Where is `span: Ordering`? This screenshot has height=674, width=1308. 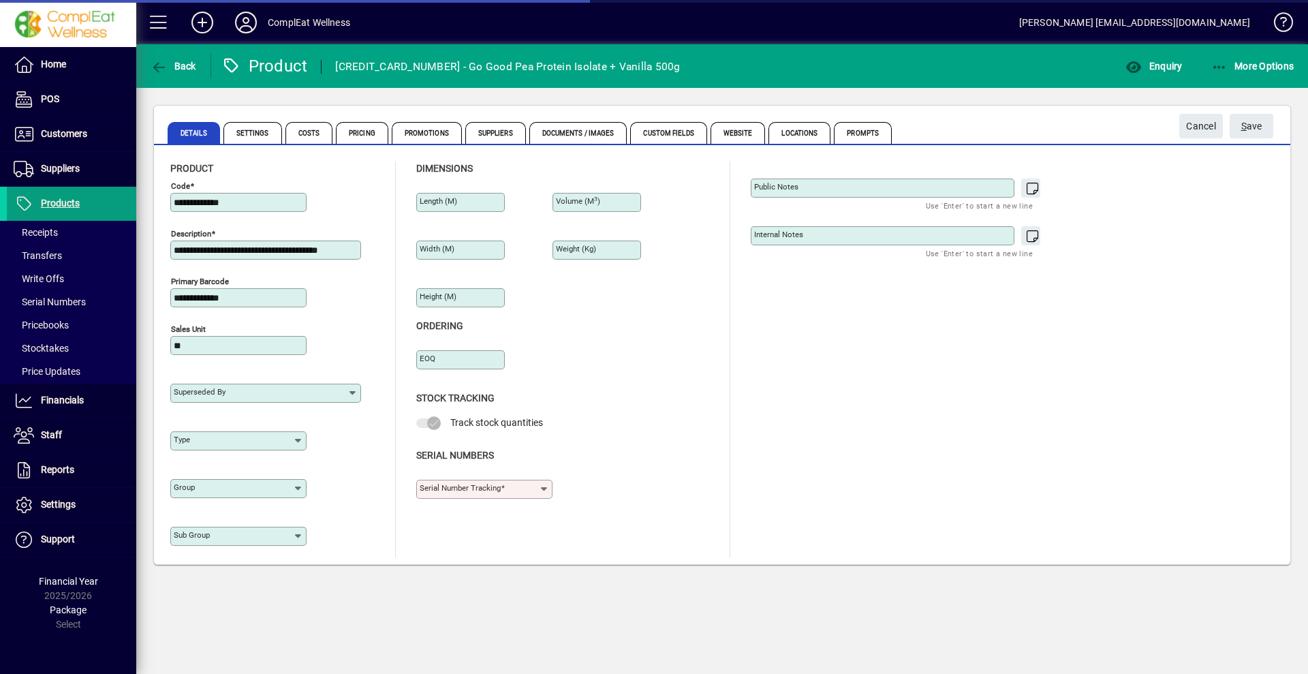
span: Ordering is located at coordinates (439, 326).